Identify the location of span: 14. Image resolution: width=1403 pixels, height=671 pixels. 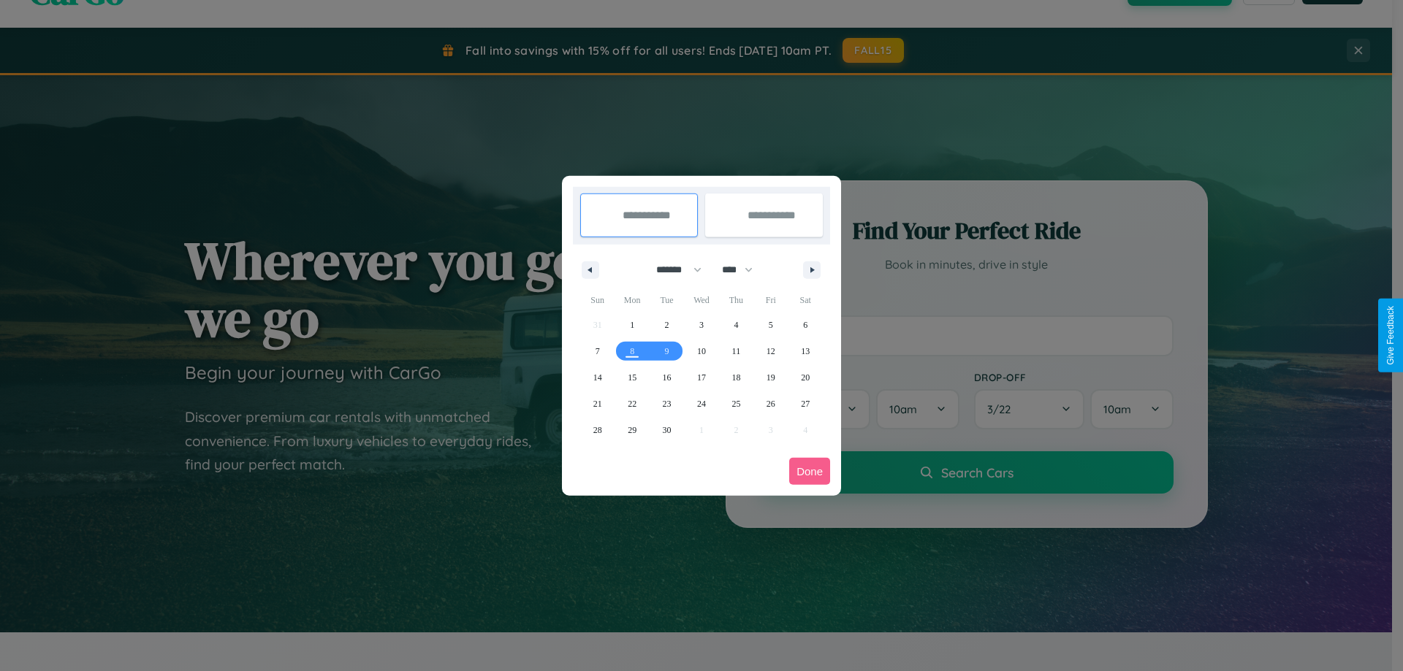
(598, 378).